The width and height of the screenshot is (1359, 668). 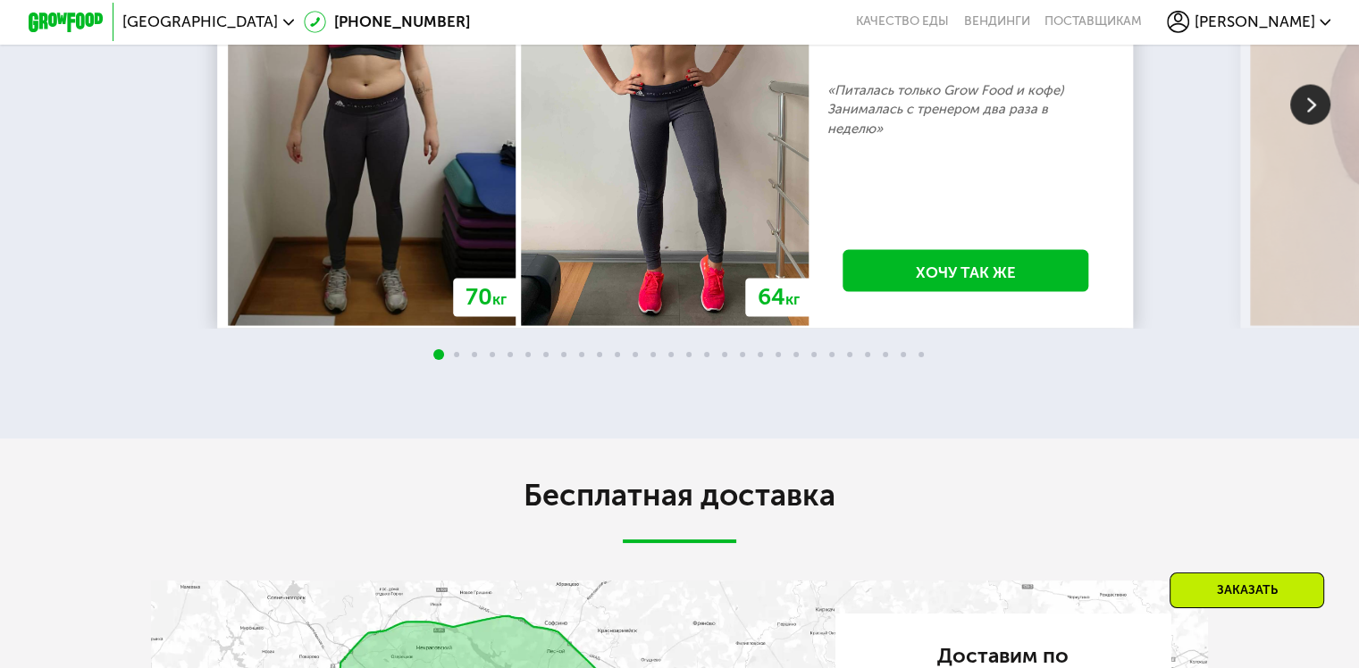 I want to click on div: Заказать, so click(x=1246, y=591).